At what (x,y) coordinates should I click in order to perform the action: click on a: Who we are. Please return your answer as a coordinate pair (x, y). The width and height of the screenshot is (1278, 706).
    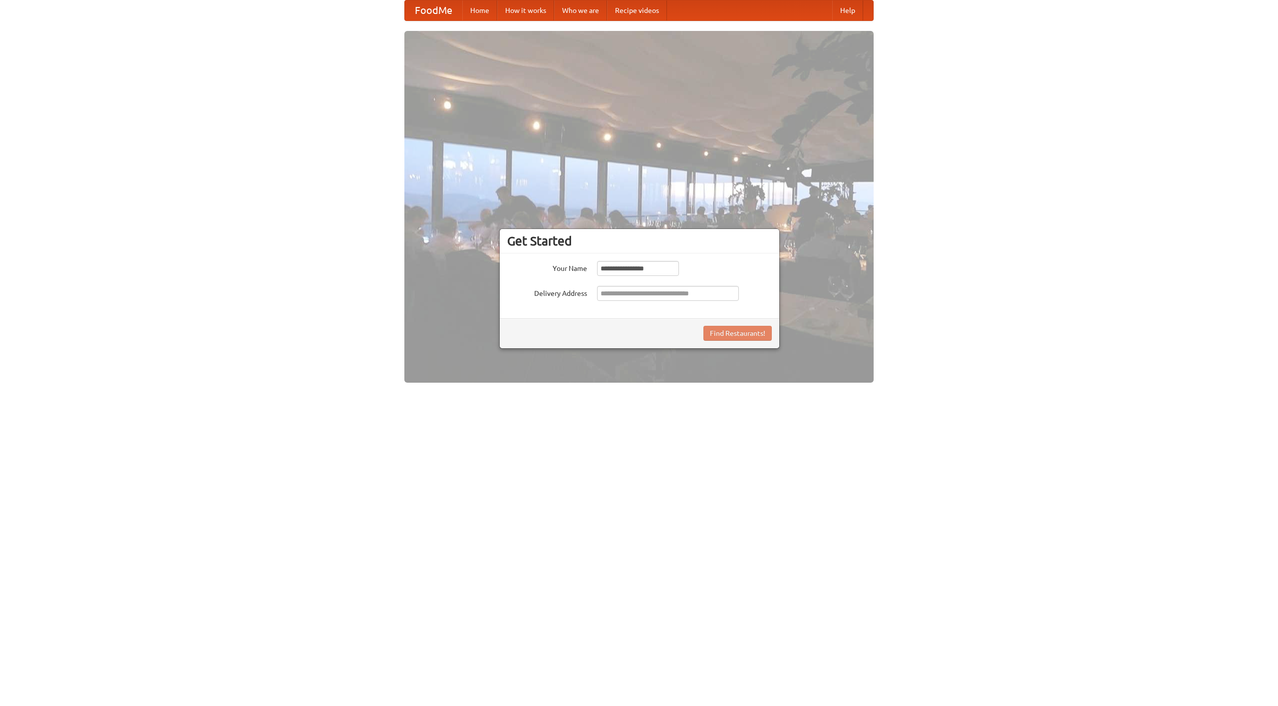
    Looking at the image, I should click on (581, 10).